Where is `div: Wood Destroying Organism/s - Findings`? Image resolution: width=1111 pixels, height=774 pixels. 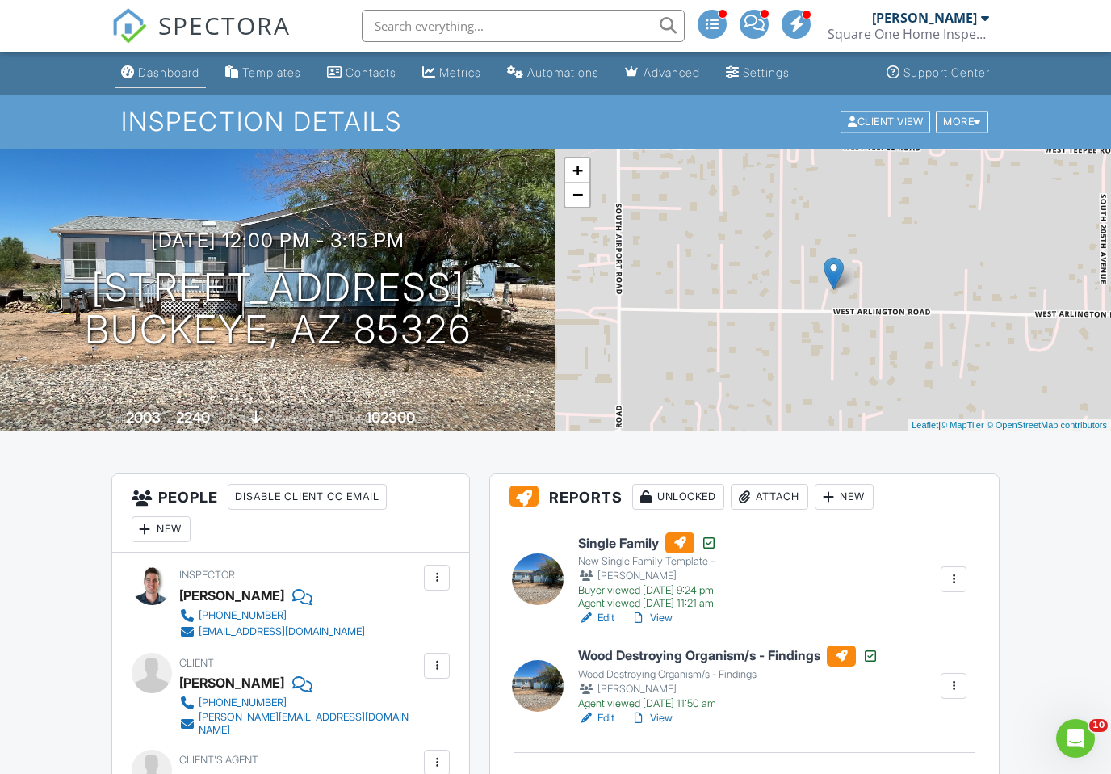 div: Wood Destroying Organism/s - Findings is located at coordinates (728, 674).